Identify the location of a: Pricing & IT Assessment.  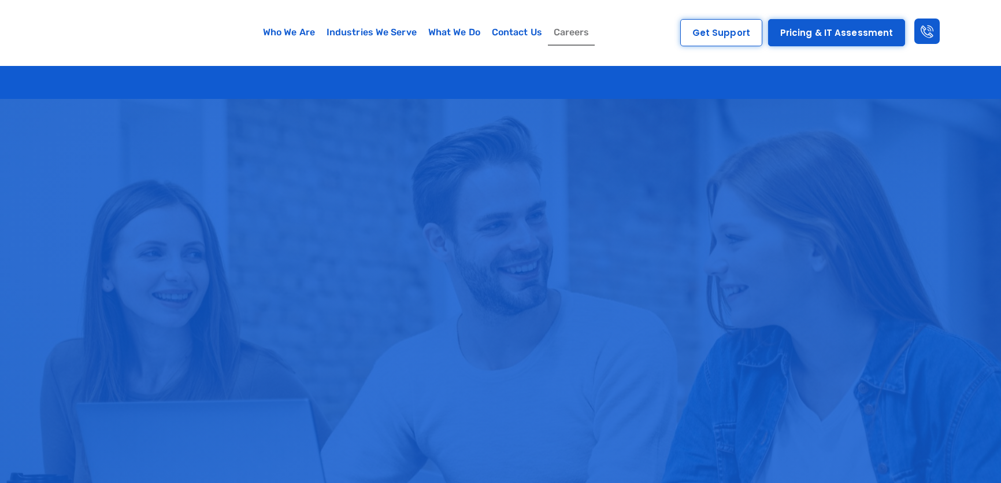
(836, 32).